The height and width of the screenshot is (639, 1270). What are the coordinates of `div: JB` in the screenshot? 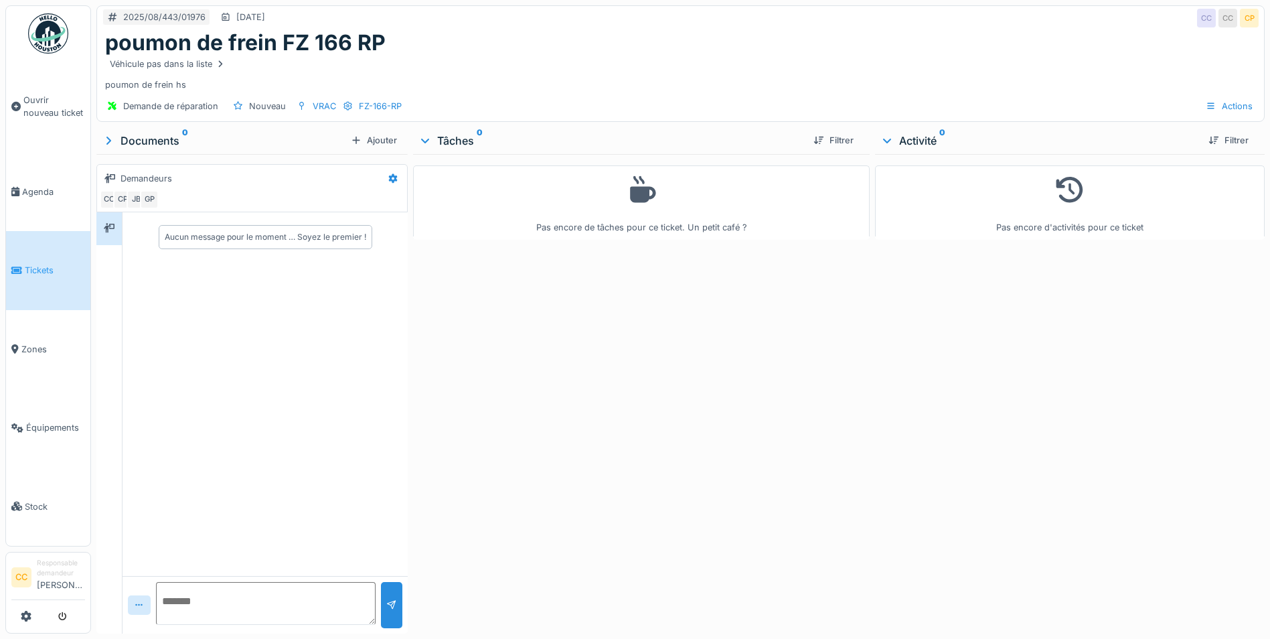 It's located at (136, 200).